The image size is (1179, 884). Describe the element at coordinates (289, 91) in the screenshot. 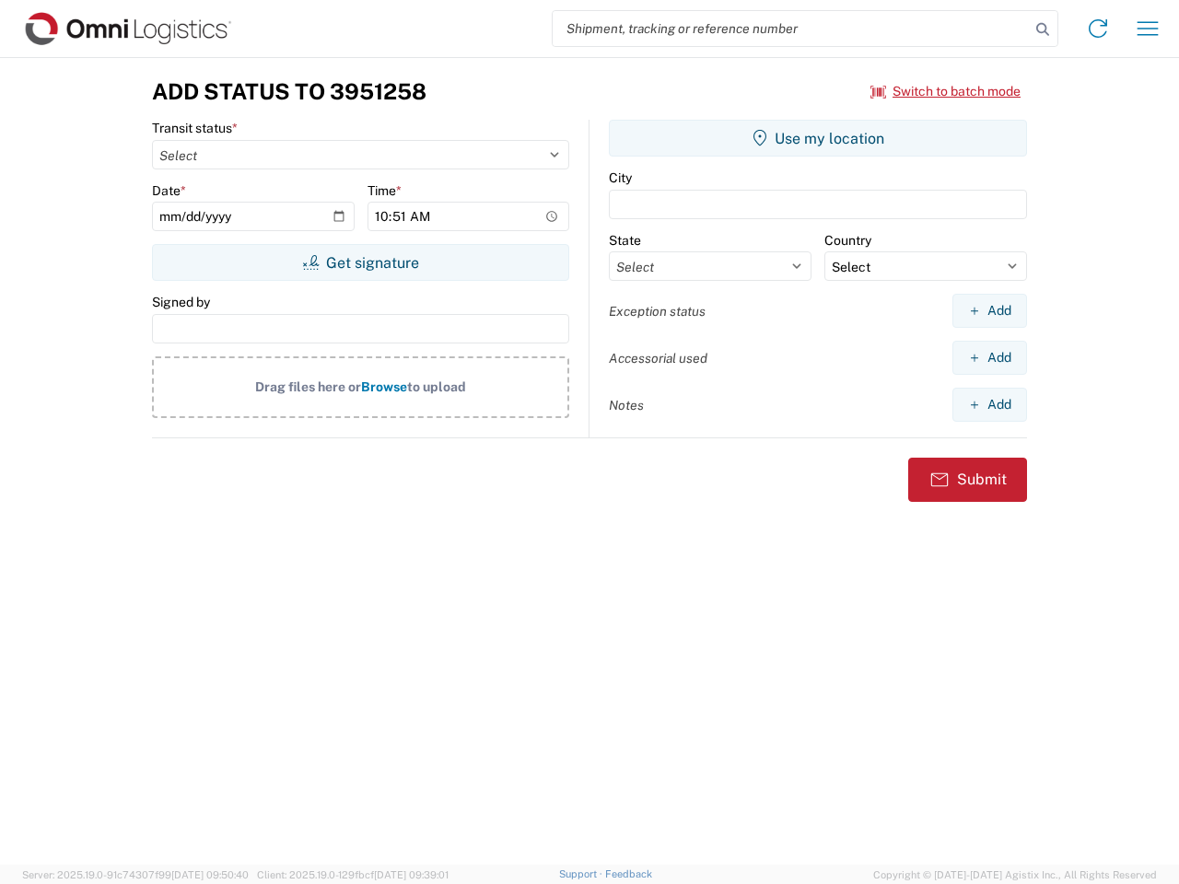

I see `h3: Add Status to 3951258` at that location.